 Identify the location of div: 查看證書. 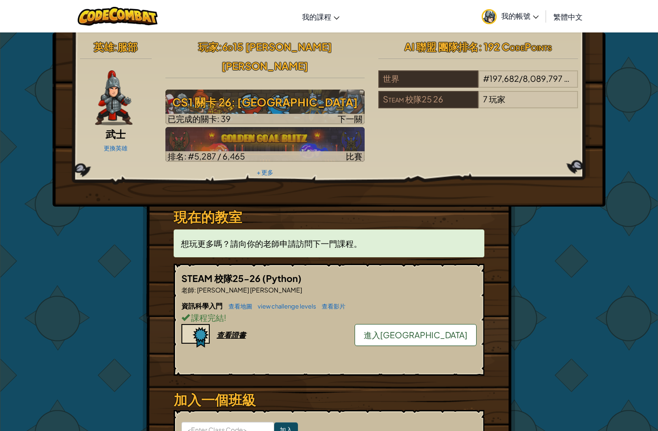
(231, 334).